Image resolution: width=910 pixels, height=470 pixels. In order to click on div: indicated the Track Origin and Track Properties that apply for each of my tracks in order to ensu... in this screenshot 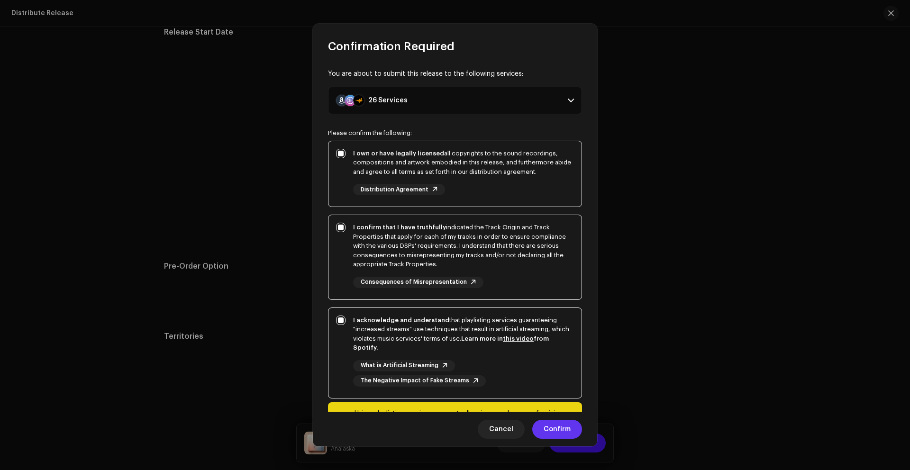, I will do `click(464, 246)`.